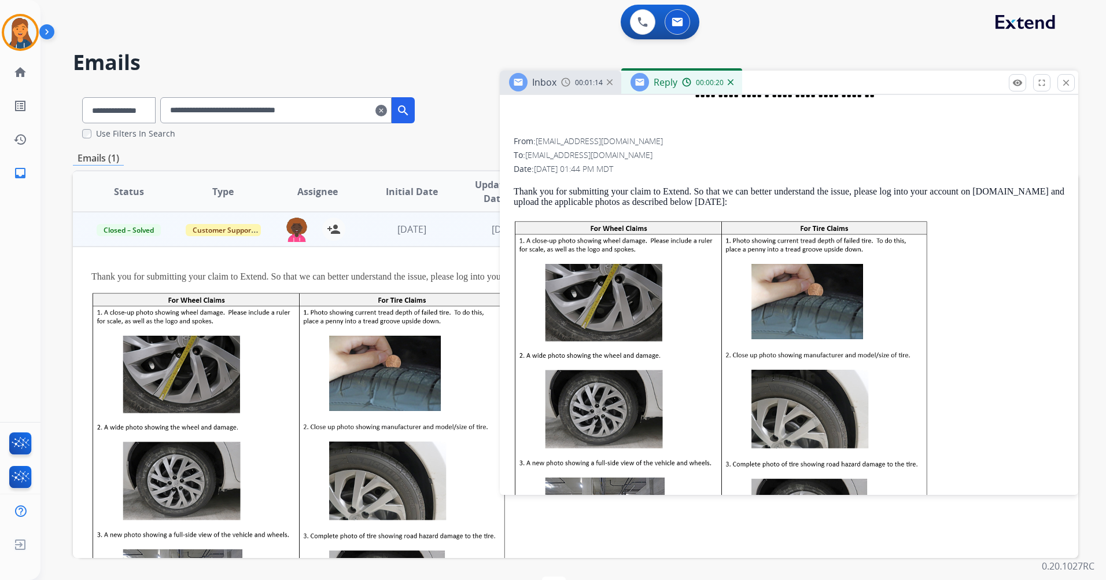 This screenshot has height=580, width=1106. What do you see at coordinates (789, 169) in the screenshot?
I see `div: Date:` at bounding box center [789, 169].